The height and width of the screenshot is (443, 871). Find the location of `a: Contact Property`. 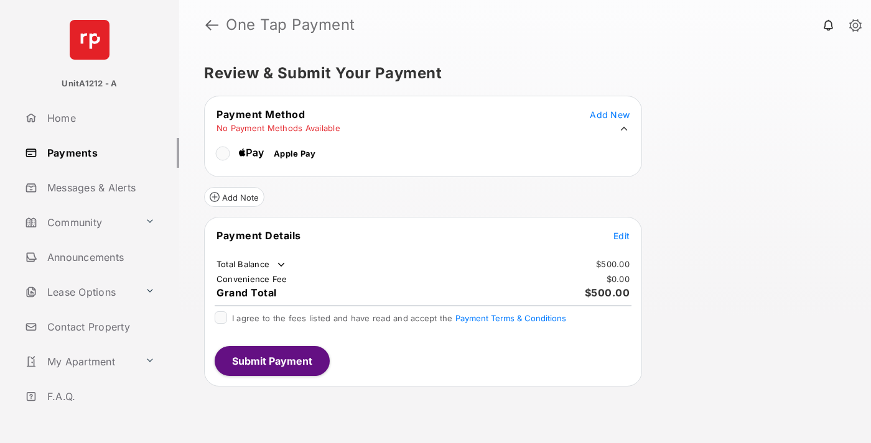

a: Contact Property is located at coordinates (100, 327).